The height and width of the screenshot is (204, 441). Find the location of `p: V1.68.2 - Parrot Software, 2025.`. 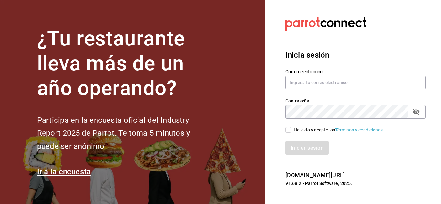

p: V1.68.2 - Parrot Software, 2025. is located at coordinates (355, 184).